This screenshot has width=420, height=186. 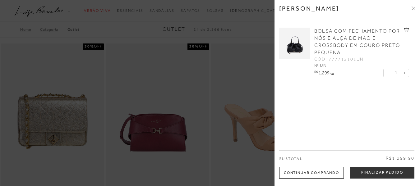 What do you see at coordinates (339, 59) in the screenshot?
I see `span: CÓD: 777712101UN` at bounding box center [339, 59].